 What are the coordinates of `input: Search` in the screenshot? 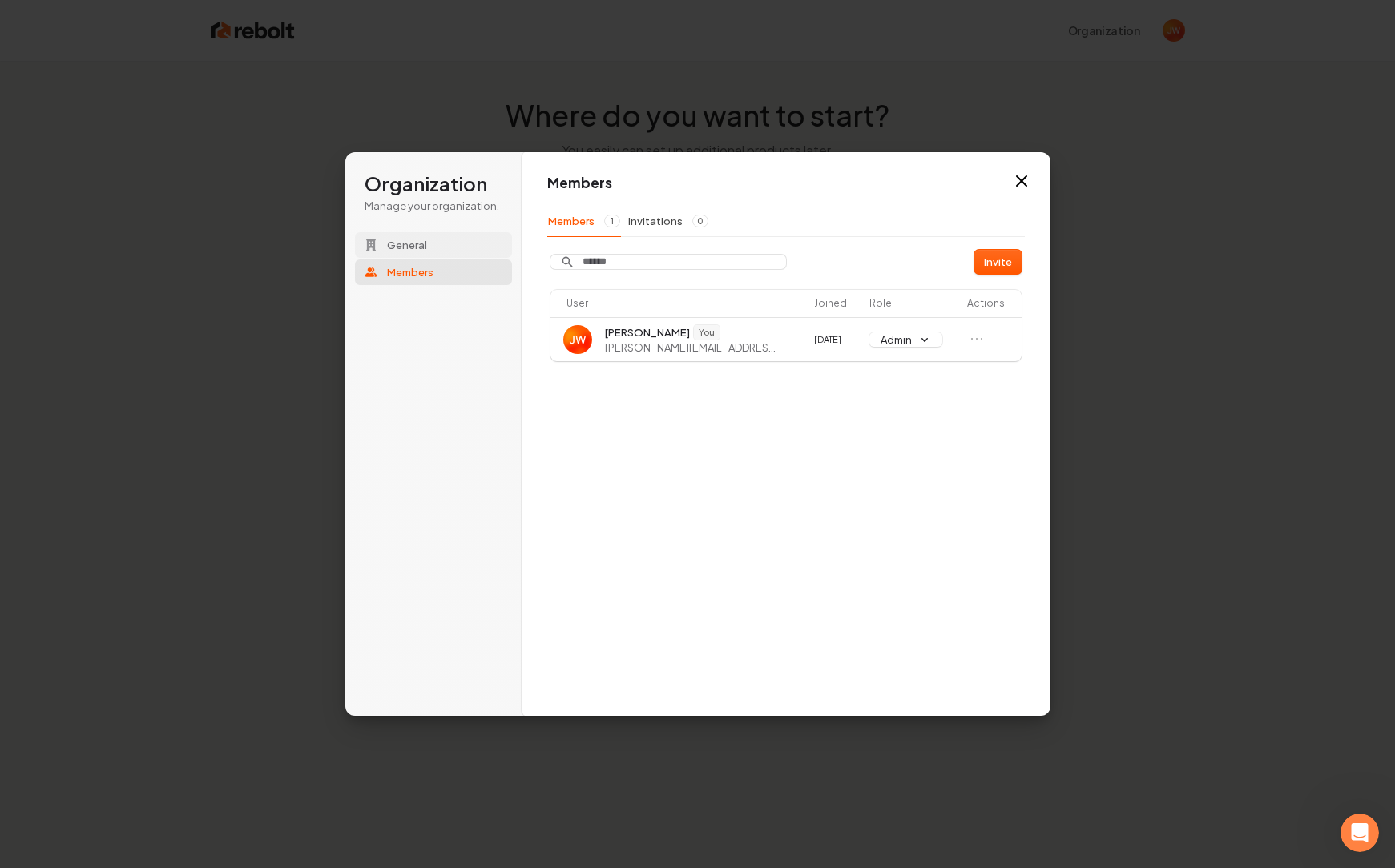 It's located at (668, 262).